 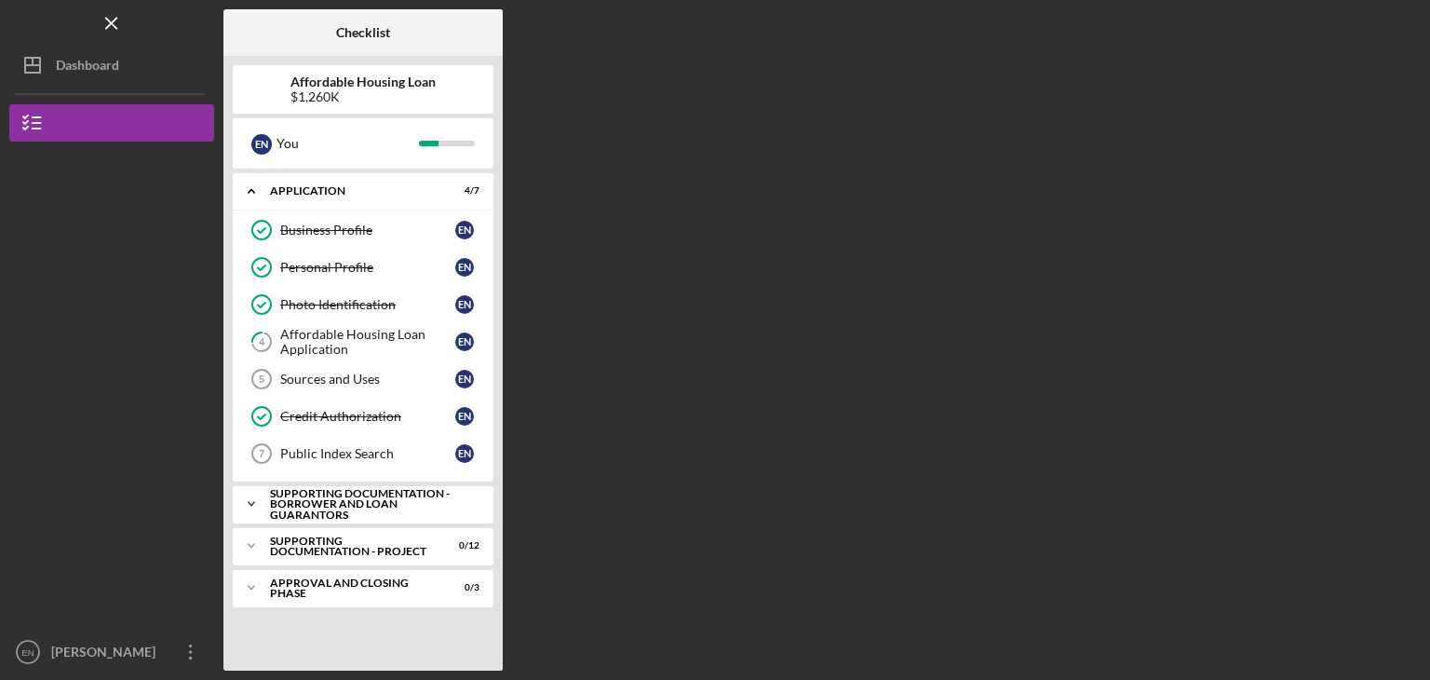 What do you see at coordinates (363, 97) in the screenshot?
I see `div: $1,260K` at bounding box center [363, 97].